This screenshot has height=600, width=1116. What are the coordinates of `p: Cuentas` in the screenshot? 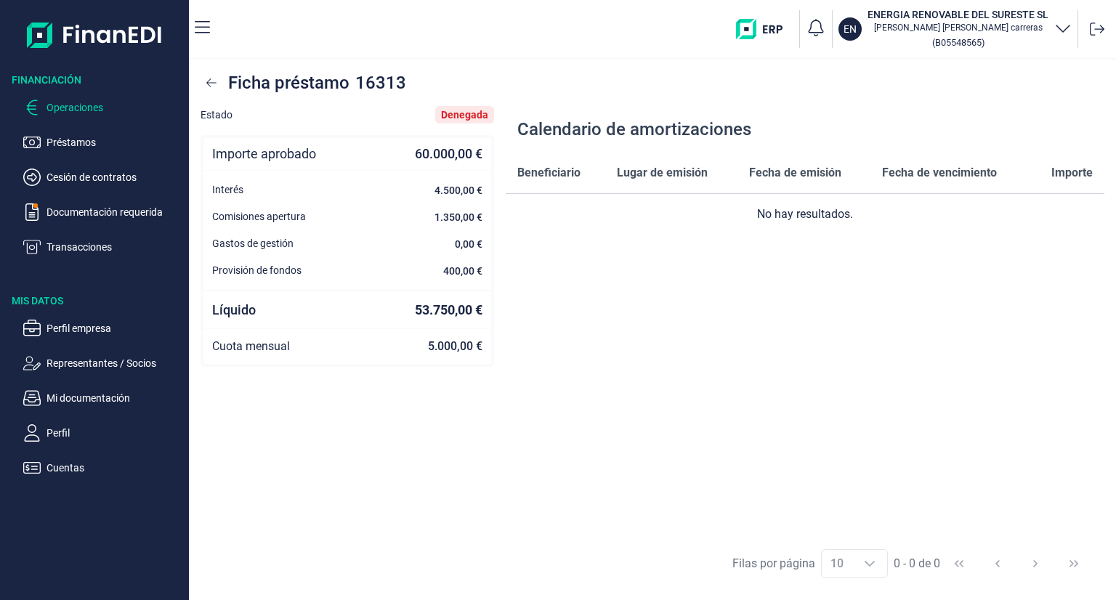 It's located at (115, 468).